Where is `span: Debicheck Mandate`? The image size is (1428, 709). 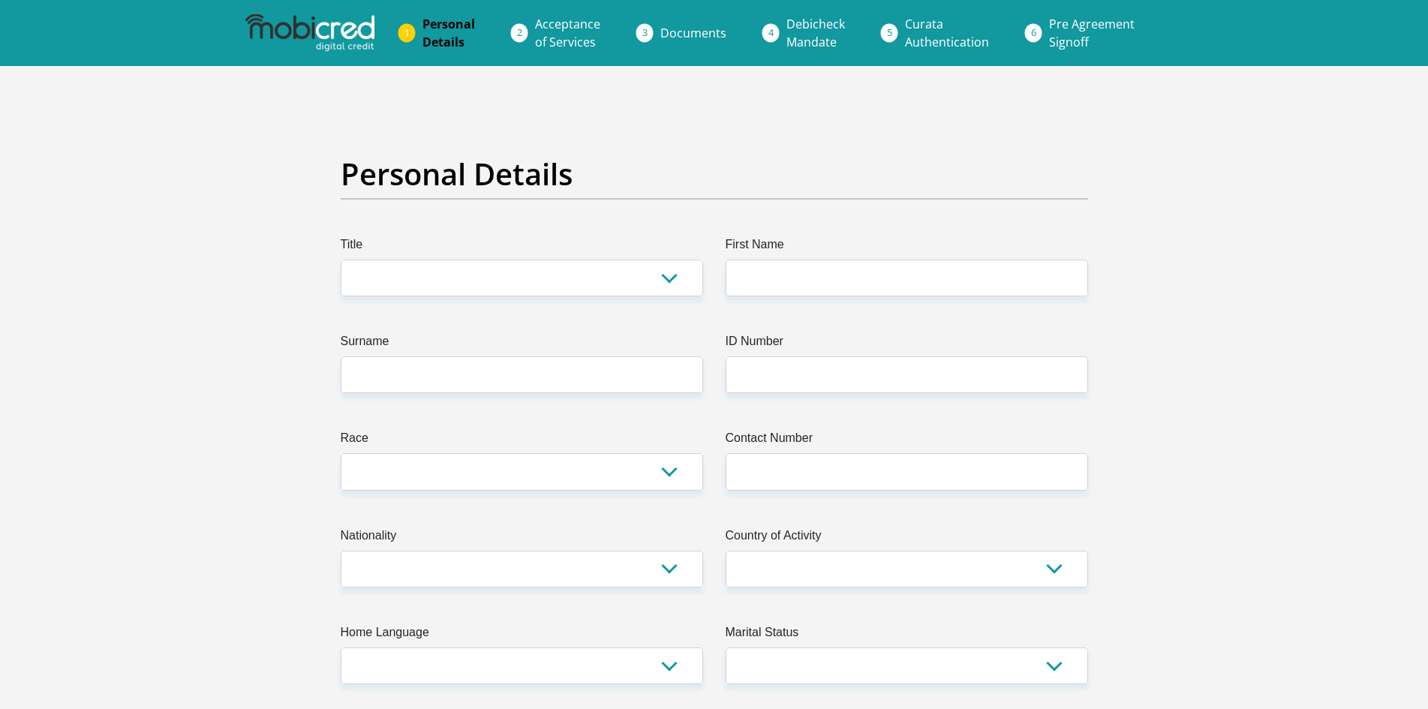 span: Debicheck Mandate is located at coordinates (815, 33).